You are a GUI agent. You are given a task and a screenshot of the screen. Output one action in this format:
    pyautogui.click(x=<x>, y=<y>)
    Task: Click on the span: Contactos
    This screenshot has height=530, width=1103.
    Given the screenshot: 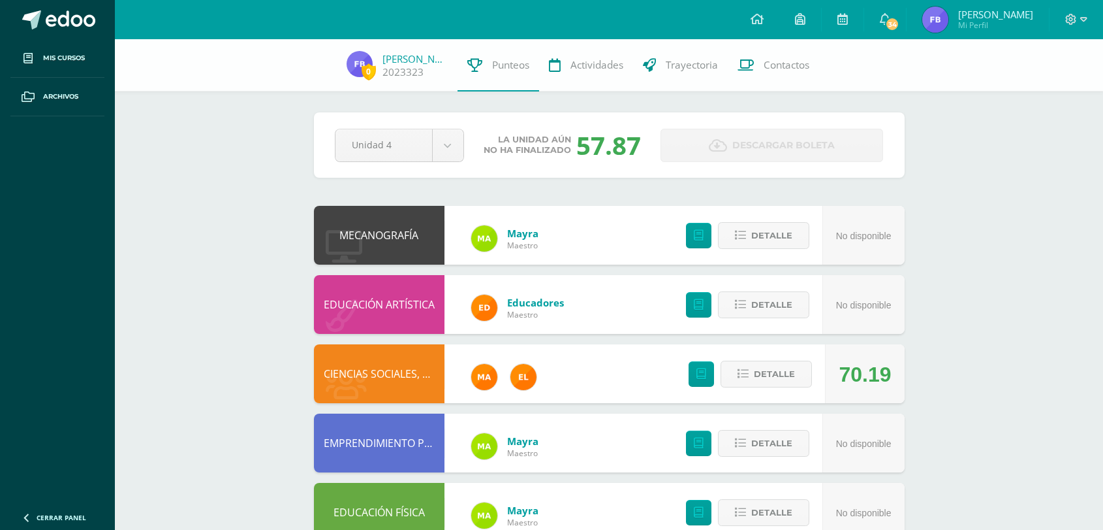 What is the action you would take?
    pyautogui.click(x=787, y=65)
    